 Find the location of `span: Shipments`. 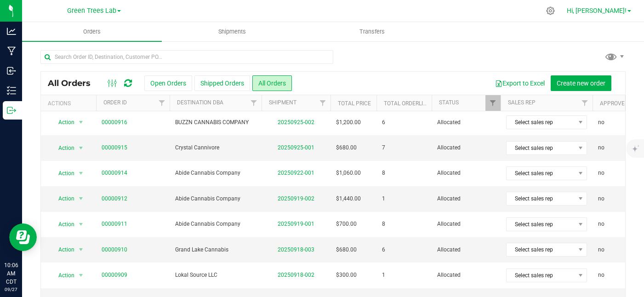

span: Shipments is located at coordinates (232, 32).